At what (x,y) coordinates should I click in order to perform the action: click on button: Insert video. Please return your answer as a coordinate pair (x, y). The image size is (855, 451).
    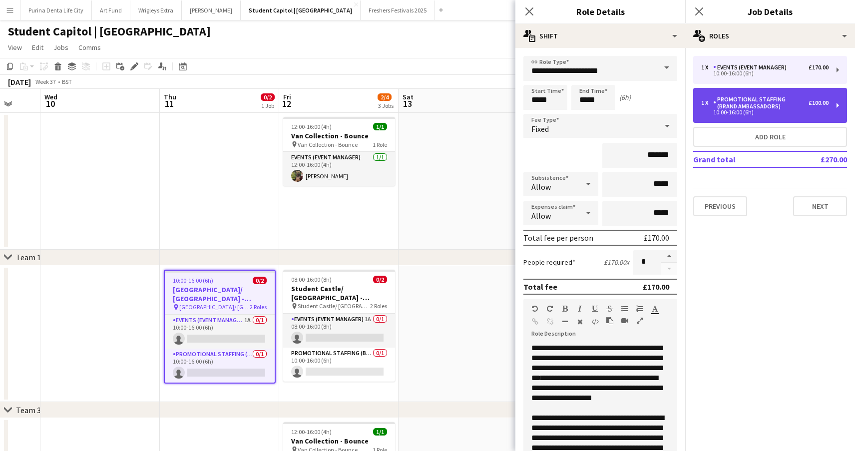
    Looking at the image, I should click on (625, 321).